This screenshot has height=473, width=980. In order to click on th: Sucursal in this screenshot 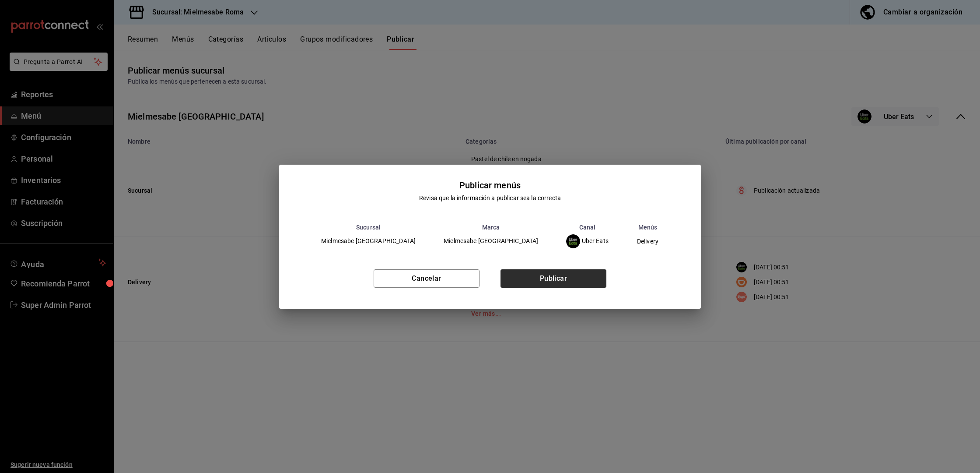, I will do `click(368, 227)`.